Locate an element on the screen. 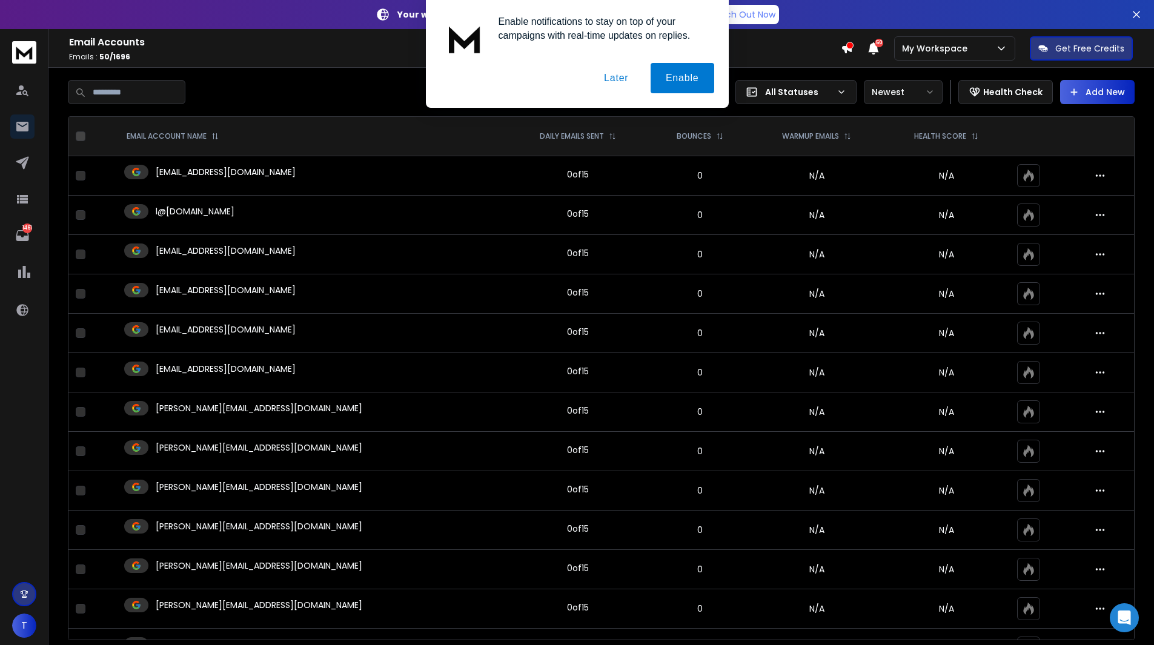 This screenshot has width=1154, height=645. p: DAILY EMAILS SENT is located at coordinates (572, 136).